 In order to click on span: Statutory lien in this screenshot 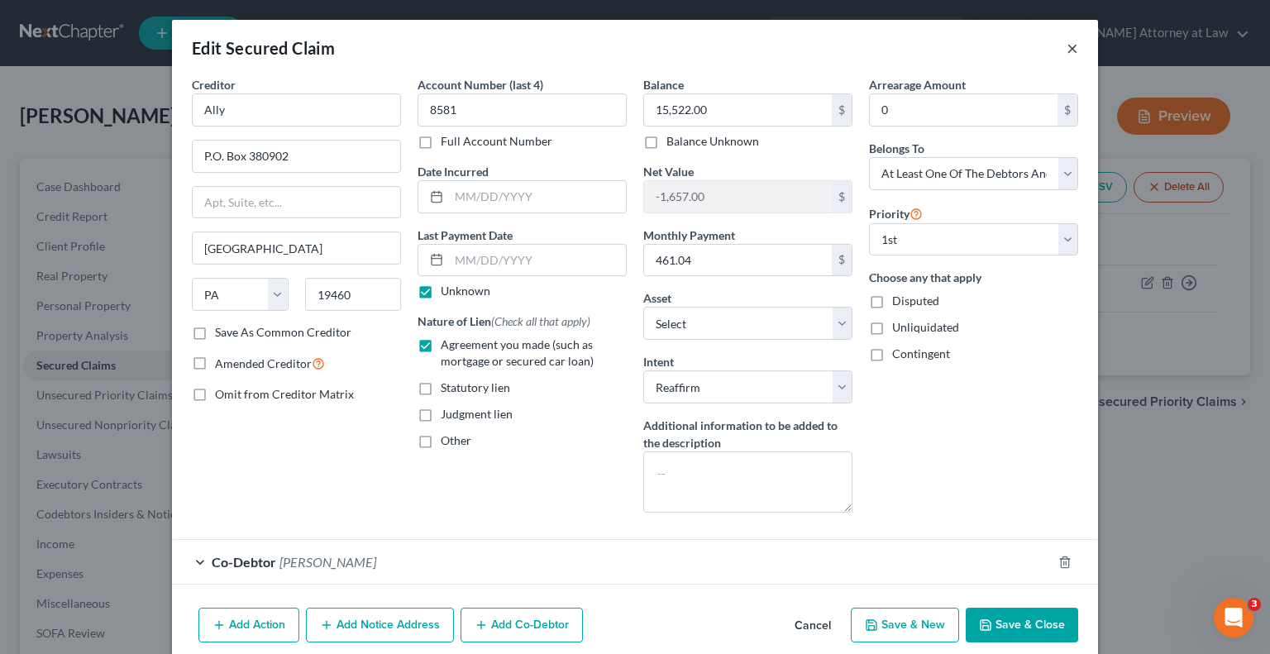, I will do `click(475, 387)`.